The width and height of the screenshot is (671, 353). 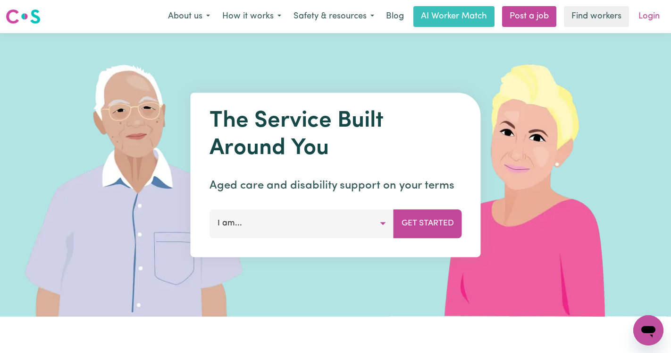 What do you see at coordinates (597, 17) in the screenshot?
I see `a: Find workers` at bounding box center [597, 17].